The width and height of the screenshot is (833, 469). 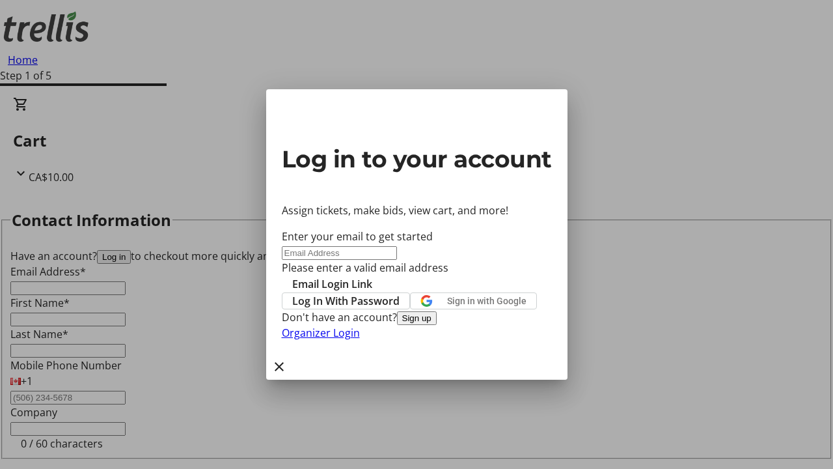 I want to click on button: Log In With Password, so click(x=346, y=301).